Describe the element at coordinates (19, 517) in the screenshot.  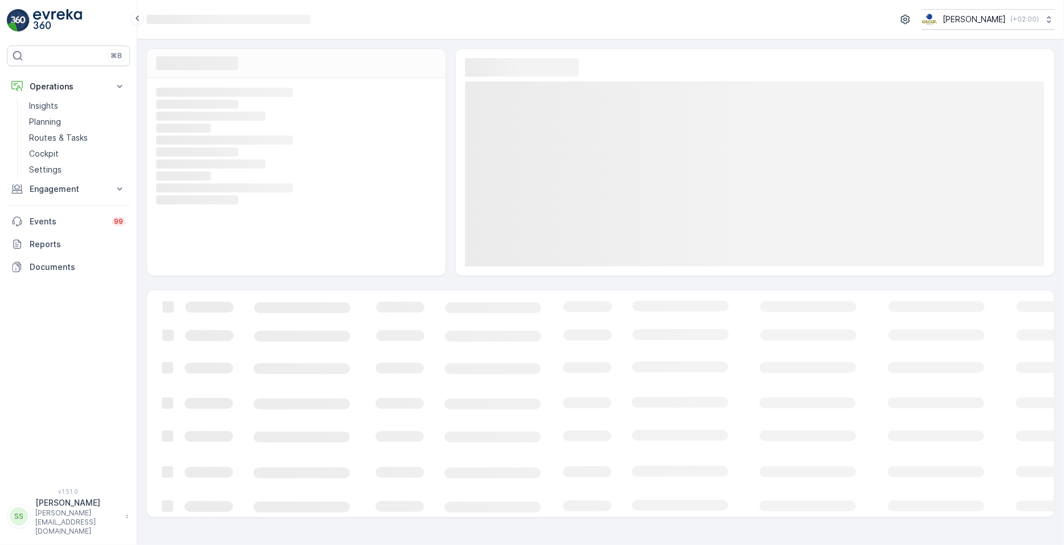
I see `div: SS` at that location.